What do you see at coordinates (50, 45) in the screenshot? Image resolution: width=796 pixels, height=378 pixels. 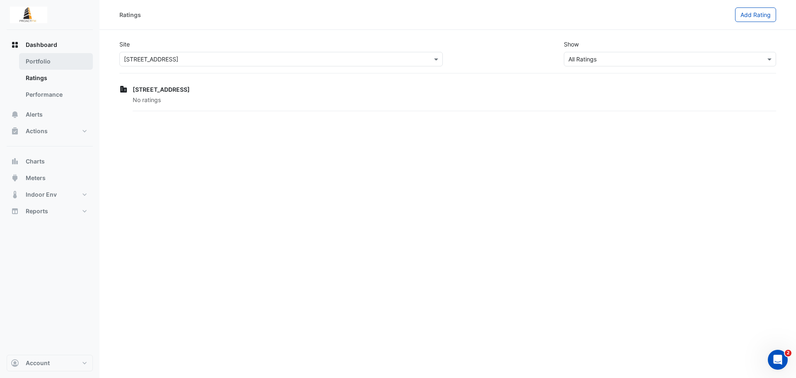 I see `button: Dashboard` at bounding box center [50, 45].